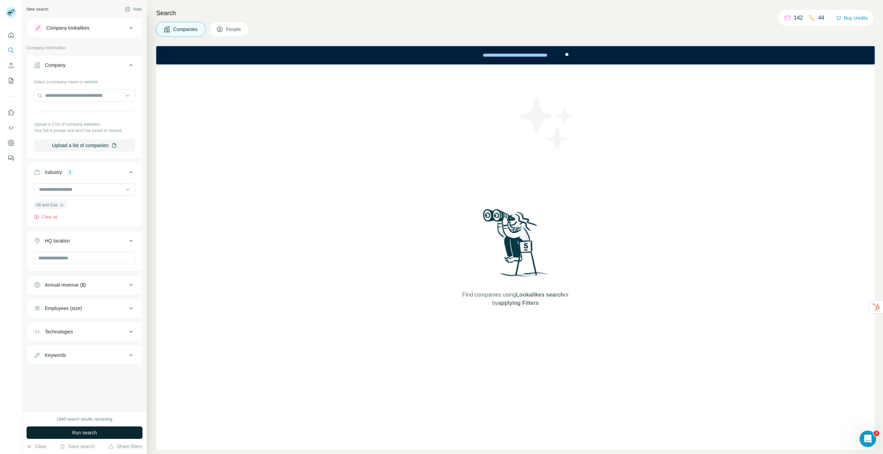 The width and height of the screenshot is (883, 454). Describe the element at coordinates (46, 217) in the screenshot. I see `button: Clear all` at that location.